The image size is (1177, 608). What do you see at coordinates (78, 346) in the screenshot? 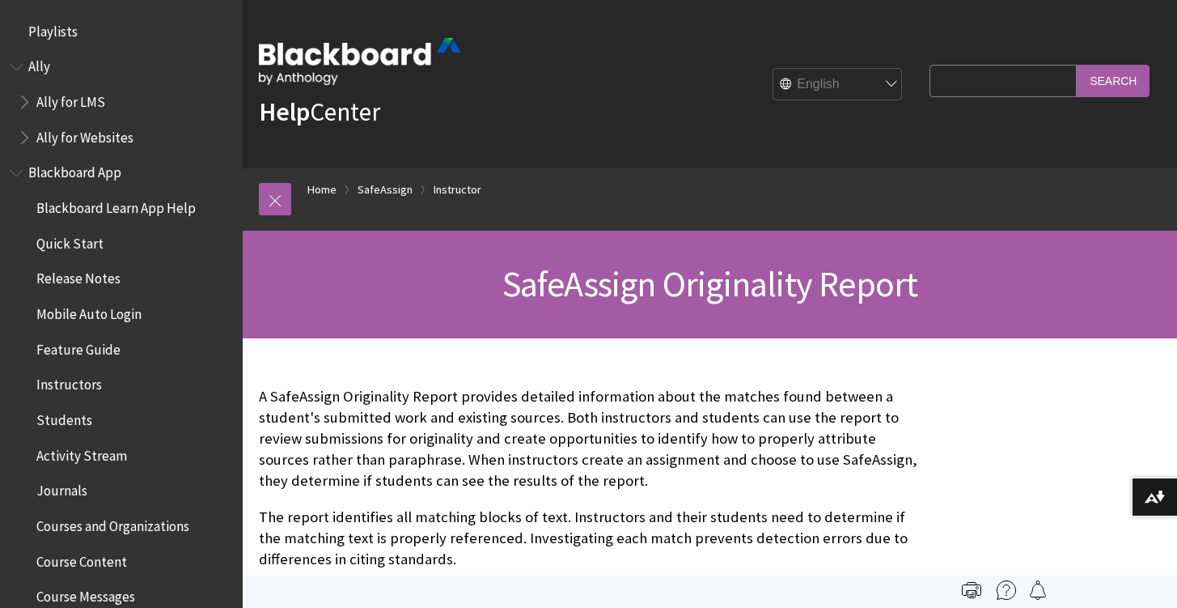
I see `span: Feature Guide` at bounding box center [78, 346].